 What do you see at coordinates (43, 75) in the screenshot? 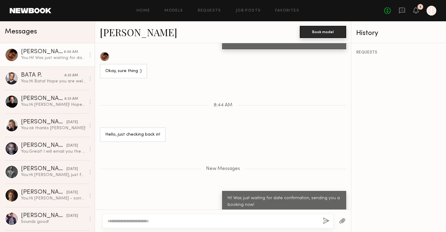
I see `div: BATA P.` at bounding box center [43, 75].